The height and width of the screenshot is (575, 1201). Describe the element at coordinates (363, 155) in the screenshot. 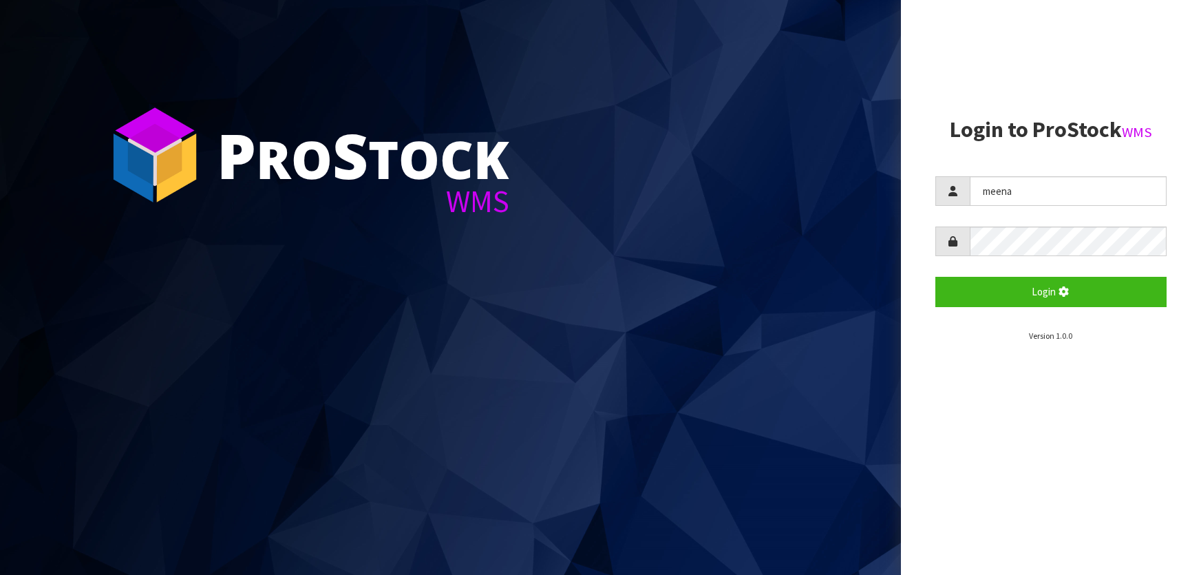

I see `div: ro tock` at that location.